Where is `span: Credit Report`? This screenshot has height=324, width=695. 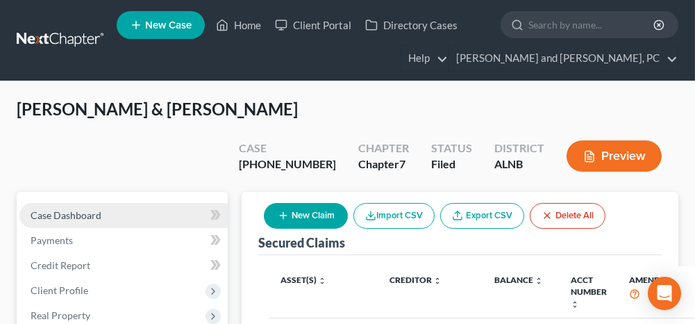
span: Credit Report is located at coordinates (60, 265).